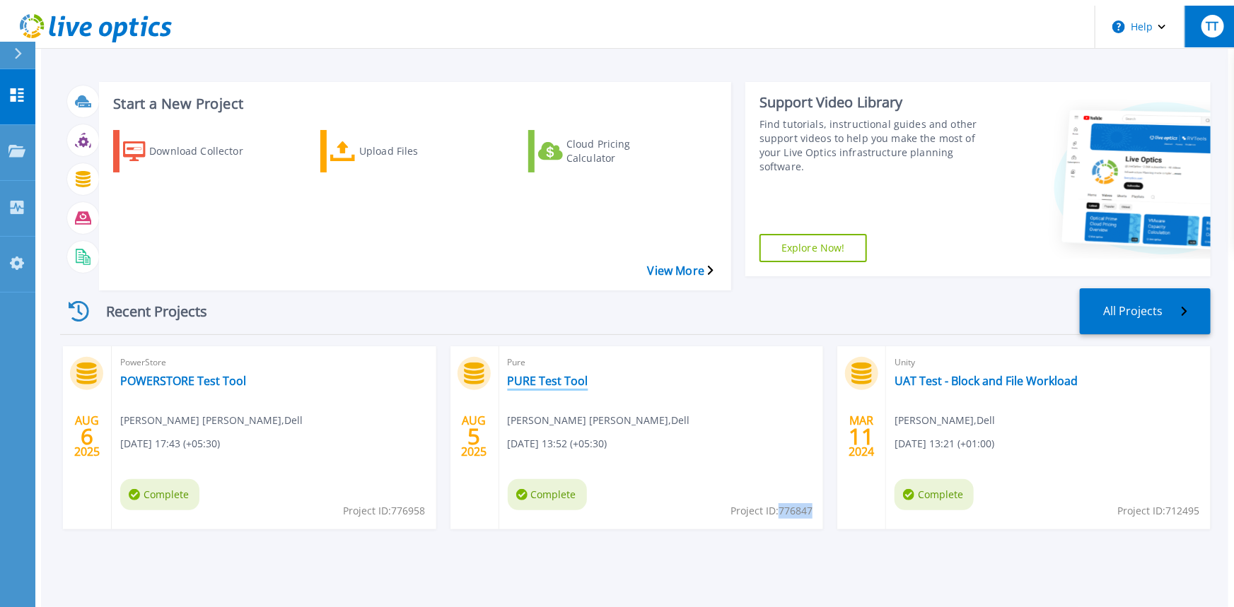 This screenshot has height=607, width=1234. I want to click on span: Project ID: 776958, so click(385, 511).